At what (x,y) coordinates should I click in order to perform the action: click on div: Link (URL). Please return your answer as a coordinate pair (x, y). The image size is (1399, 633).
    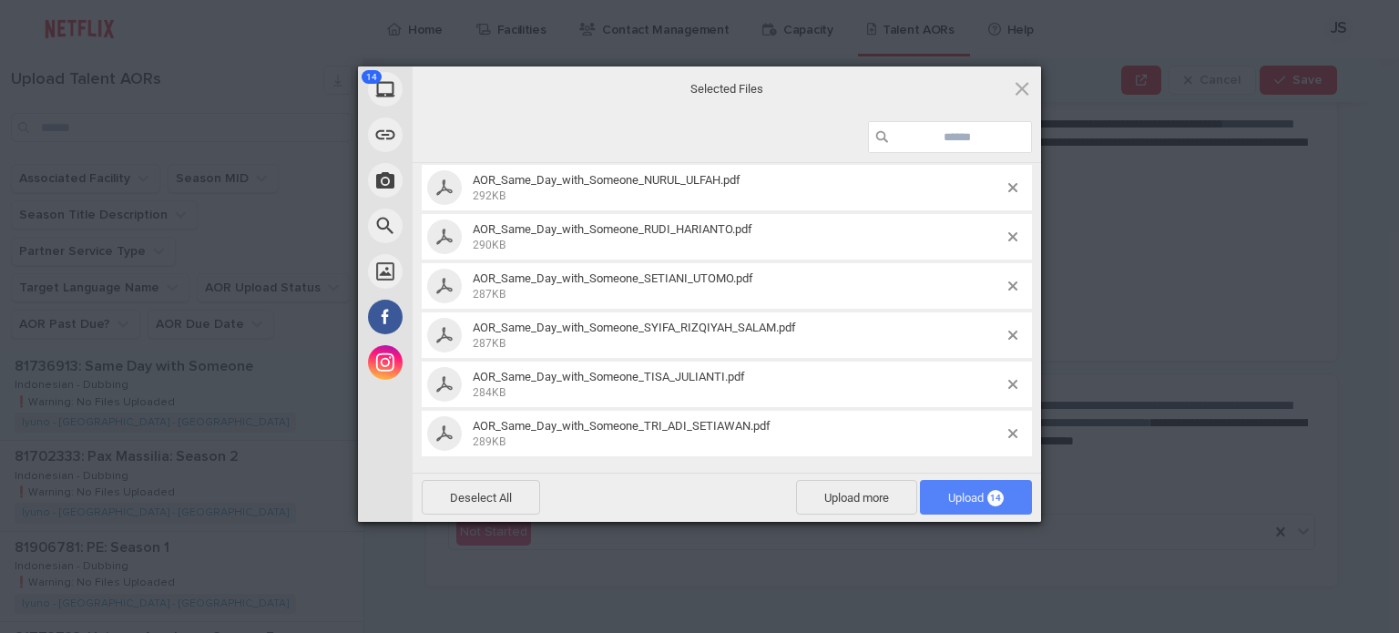
    Looking at the image, I should click on (467, 135).